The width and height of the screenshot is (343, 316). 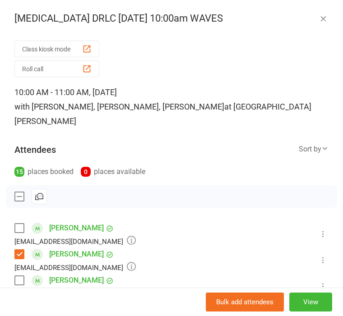 I want to click on button: Bulk add attendees, so click(x=245, y=302).